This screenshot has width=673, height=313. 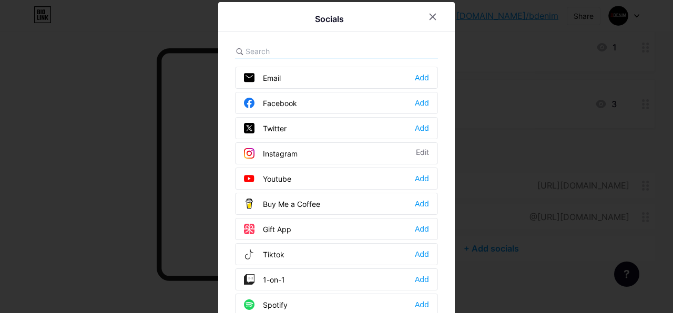 I want to click on div: Tiktok, so click(x=264, y=254).